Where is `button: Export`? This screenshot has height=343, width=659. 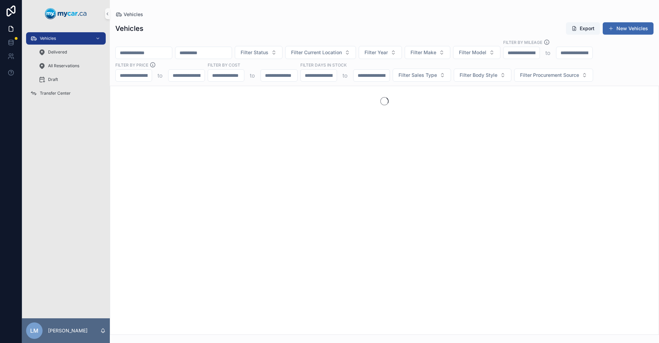 button: Export is located at coordinates (582, 28).